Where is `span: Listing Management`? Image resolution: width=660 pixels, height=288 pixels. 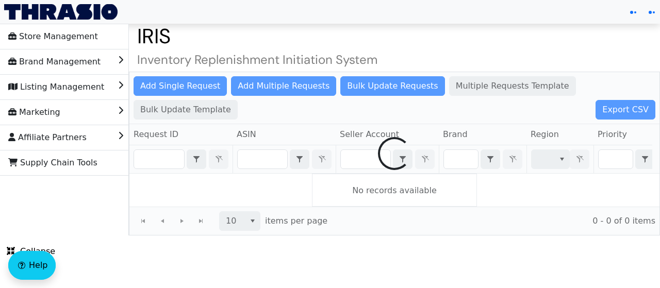 span: Listing Management is located at coordinates (56, 87).